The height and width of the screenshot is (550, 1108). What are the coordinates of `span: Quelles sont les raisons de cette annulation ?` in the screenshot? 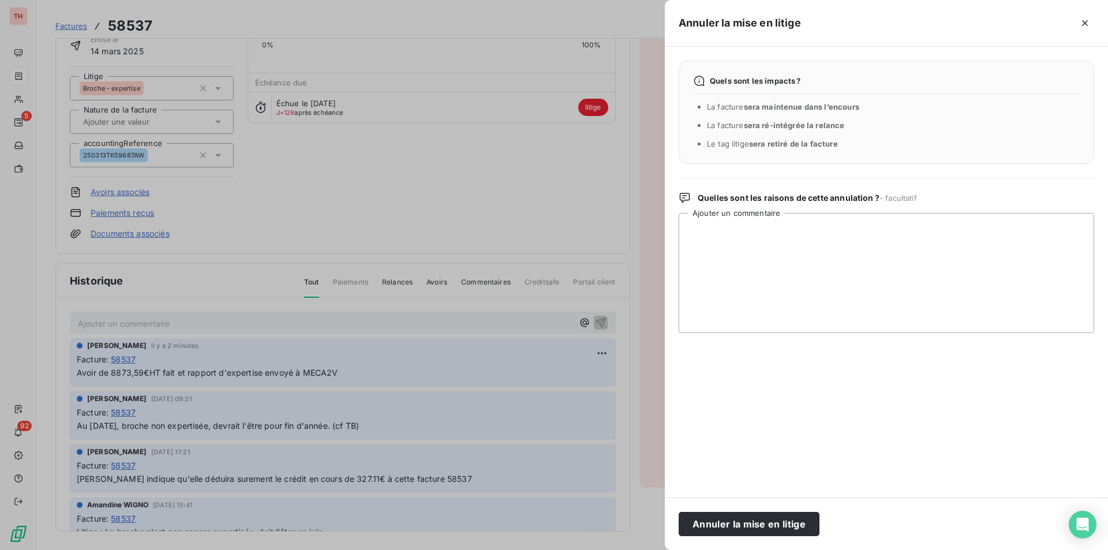 It's located at (807, 198).